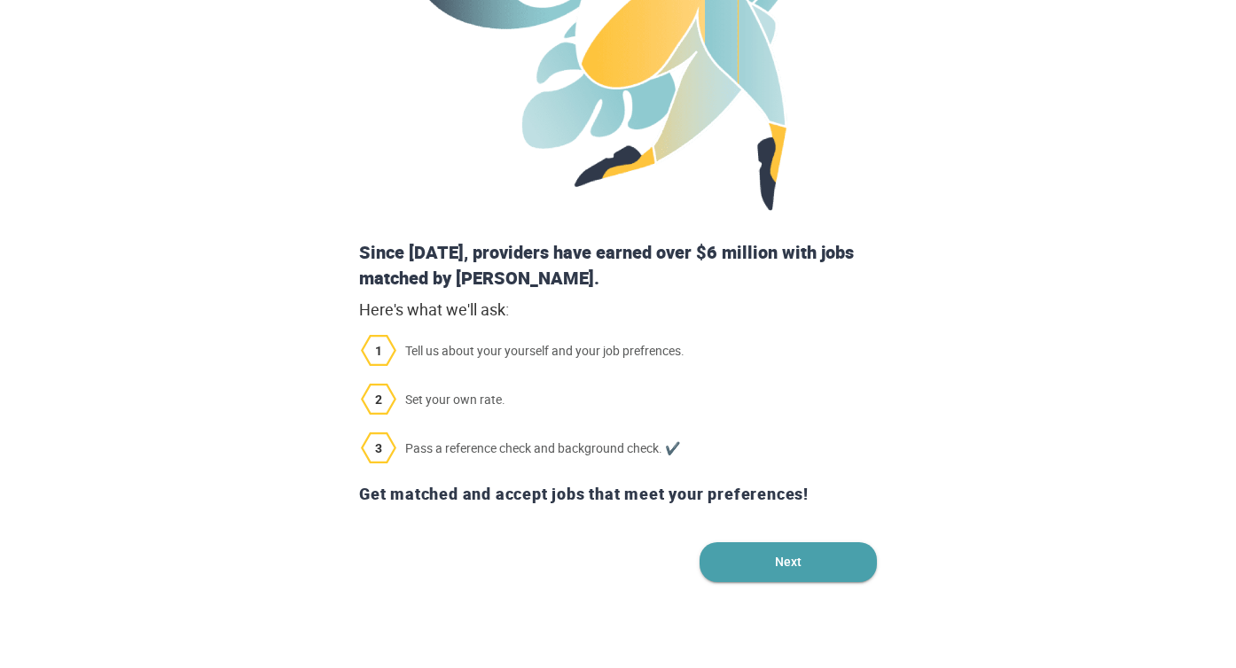 This screenshot has height=668, width=1236. Describe the element at coordinates (379, 448) in the screenshot. I see `img: 3` at that location.